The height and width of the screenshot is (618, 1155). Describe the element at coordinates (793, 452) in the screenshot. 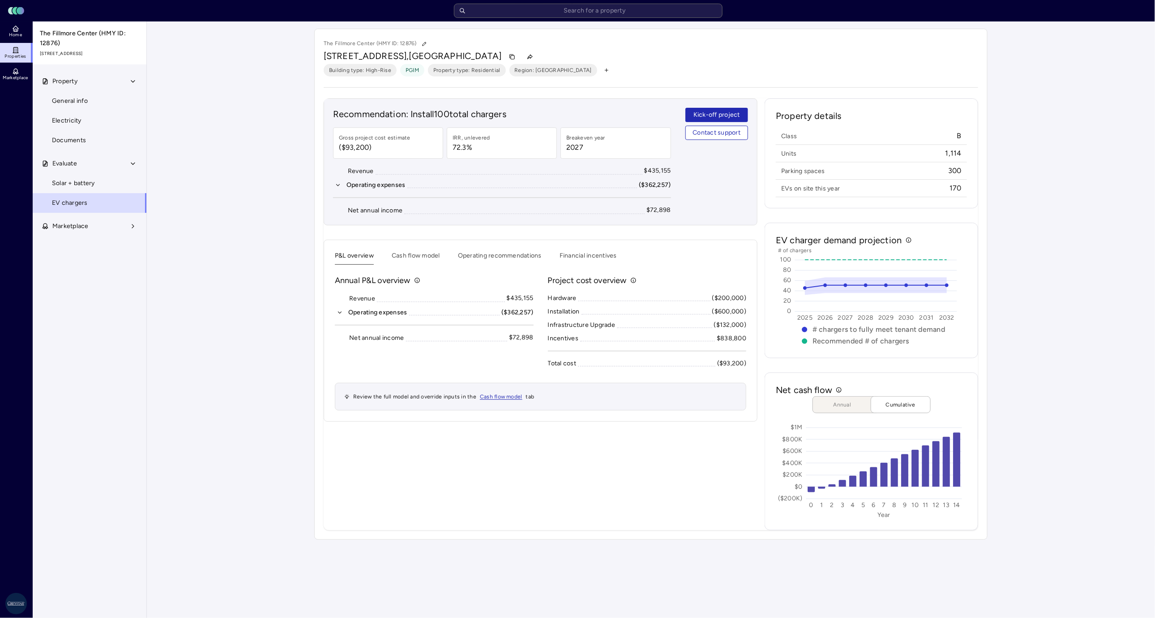

I see `text: $600K` at that location.